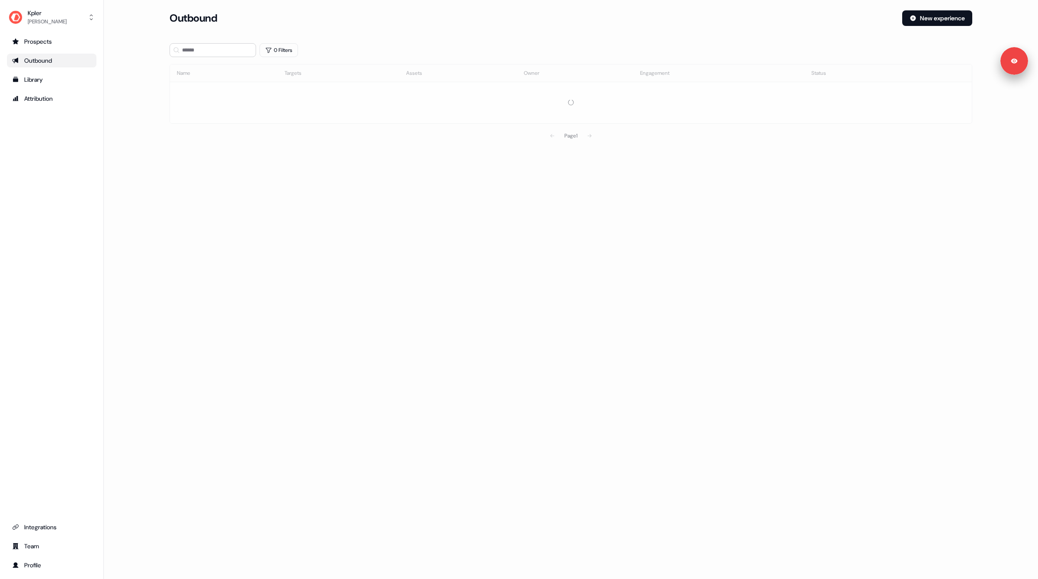  What do you see at coordinates (51, 99) in the screenshot?
I see `a: Go to attribution` at bounding box center [51, 99].